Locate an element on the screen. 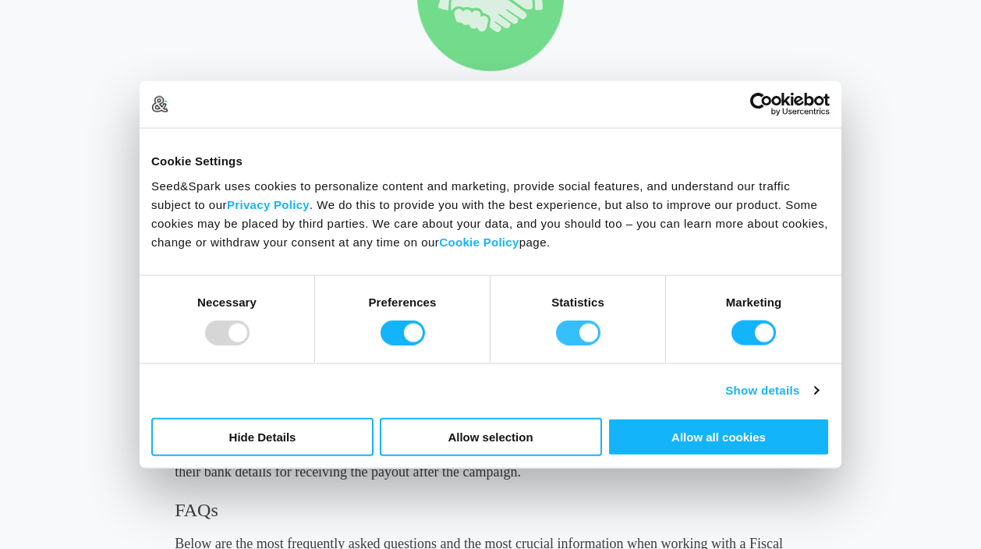  a: Usercentrics Cookiebot - opens in a new window is located at coordinates (761, 105).